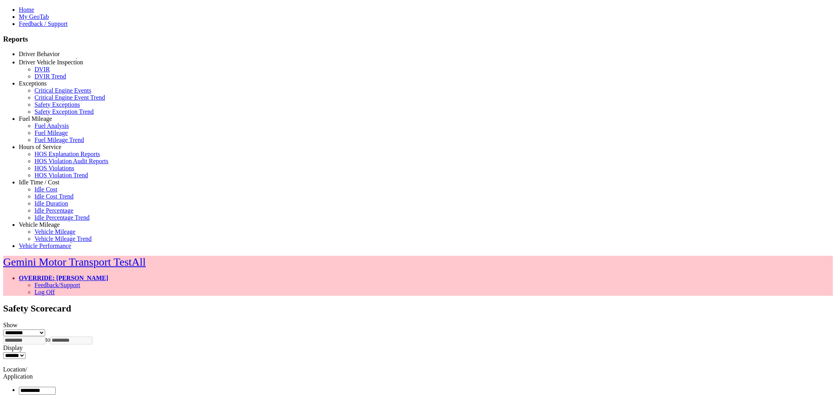 The width and height of the screenshot is (836, 397). Describe the element at coordinates (51, 62) in the screenshot. I see `a: Driver Vehicle Inspection` at that location.